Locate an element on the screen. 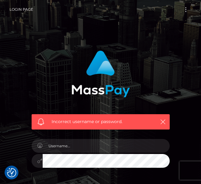 This screenshot has width=201, height=184. a: Login Page is located at coordinates (21, 9).